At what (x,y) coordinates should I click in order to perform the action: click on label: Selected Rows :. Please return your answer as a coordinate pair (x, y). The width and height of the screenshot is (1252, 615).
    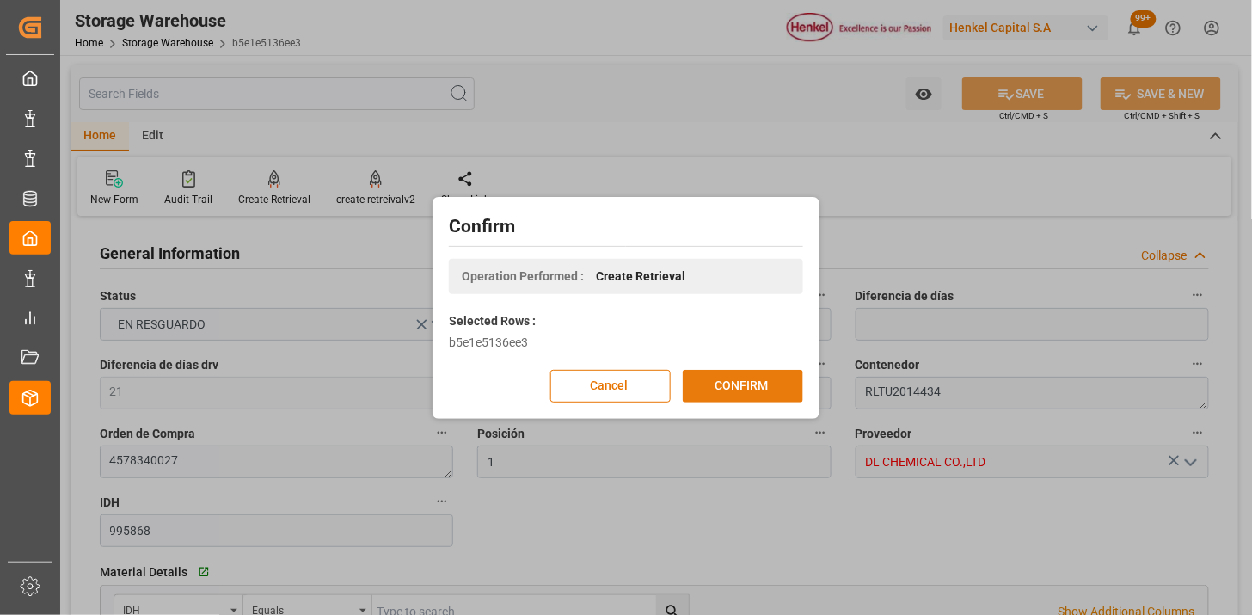
    Looking at the image, I should click on (492, 321).